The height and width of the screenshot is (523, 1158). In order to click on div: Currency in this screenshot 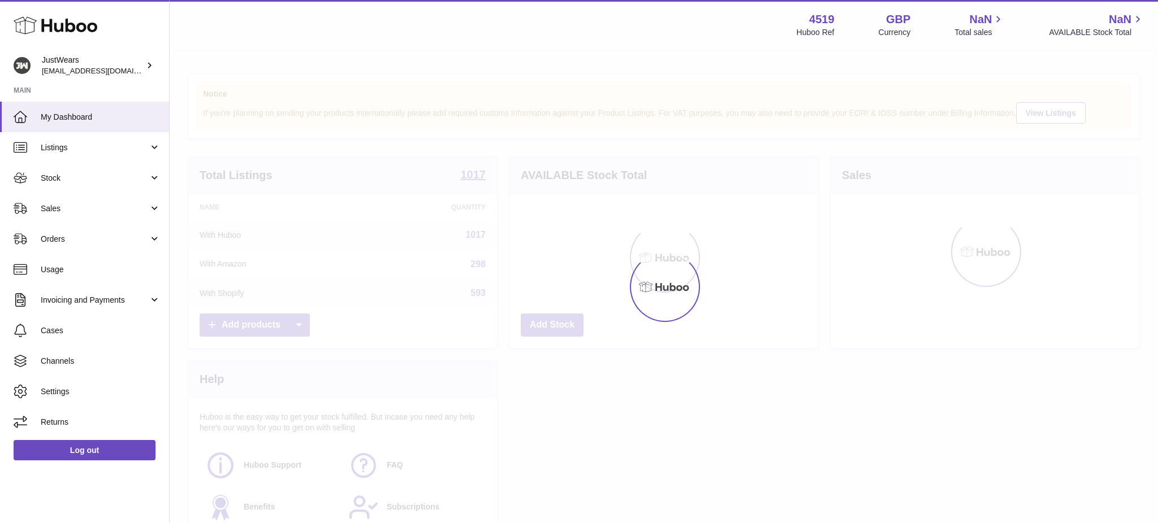, I will do `click(894, 32)`.